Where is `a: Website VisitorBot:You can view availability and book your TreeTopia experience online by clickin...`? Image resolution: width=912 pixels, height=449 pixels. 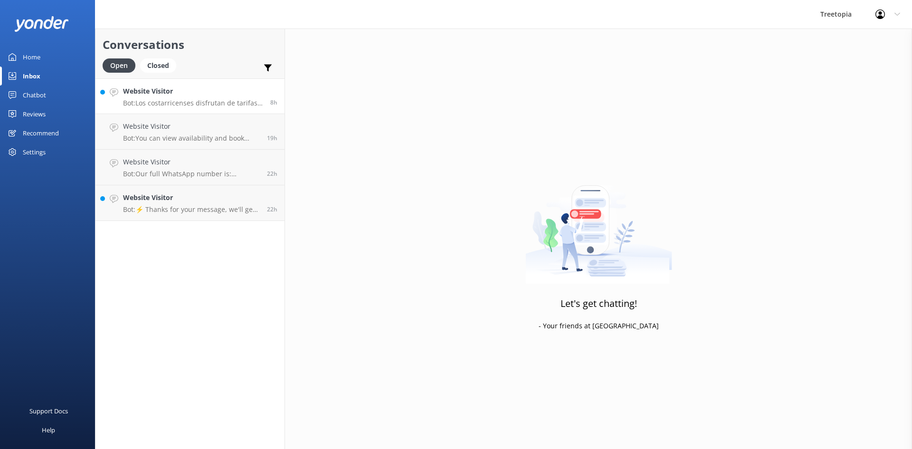
a: Website VisitorBot:You can view availability and book your TreeTopia experience online by clickin... is located at coordinates (190, 132).